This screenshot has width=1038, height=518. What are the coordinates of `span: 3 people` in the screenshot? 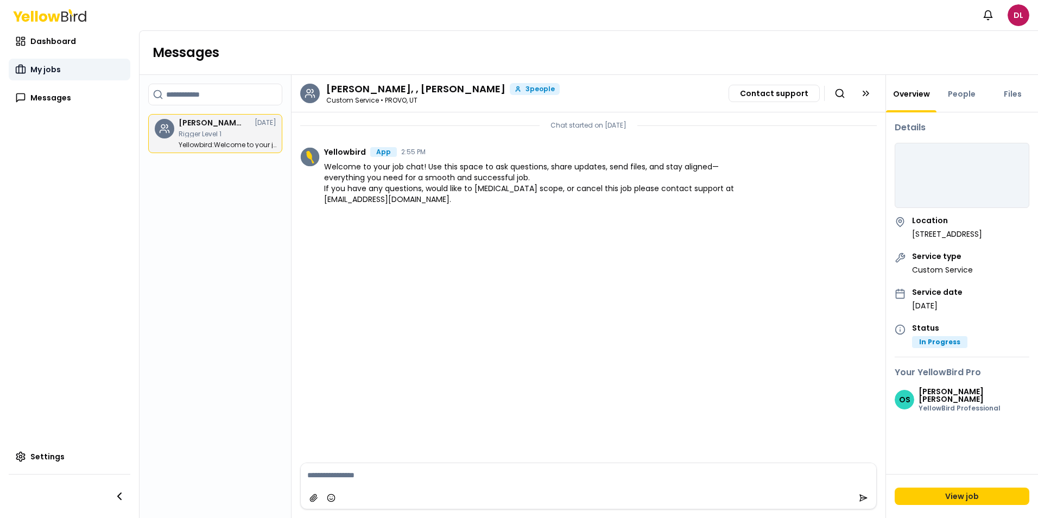 It's located at (540, 89).